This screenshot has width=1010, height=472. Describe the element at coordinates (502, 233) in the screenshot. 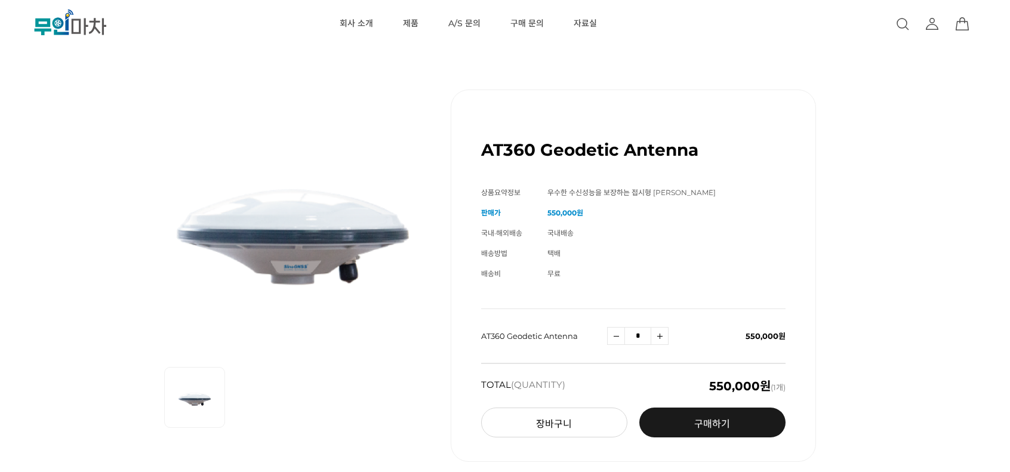

I see `span: 국내·해외배송` at that location.